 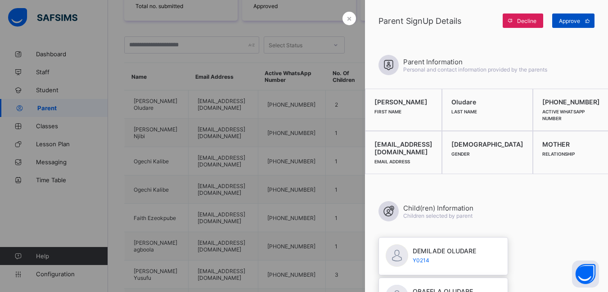 What do you see at coordinates (569, 21) in the screenshot?
I see `span: Approve` at bounding box center [569, 21].